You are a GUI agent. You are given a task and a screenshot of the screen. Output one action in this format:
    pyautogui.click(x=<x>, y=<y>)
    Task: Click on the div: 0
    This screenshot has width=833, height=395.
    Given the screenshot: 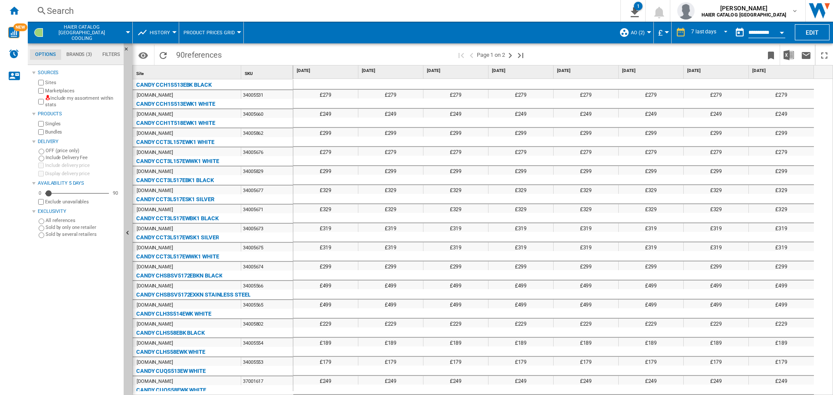 What is the action you would take?
    pyautogui.click(x=40, y=193)
    